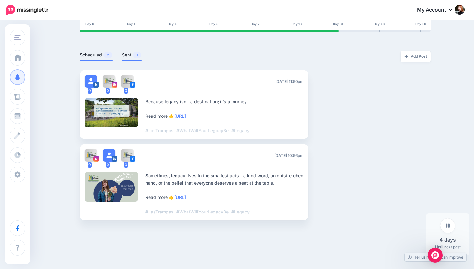 This screenshot has height=269, width=474. I want to click on div: Day 4, so click(172, 24).